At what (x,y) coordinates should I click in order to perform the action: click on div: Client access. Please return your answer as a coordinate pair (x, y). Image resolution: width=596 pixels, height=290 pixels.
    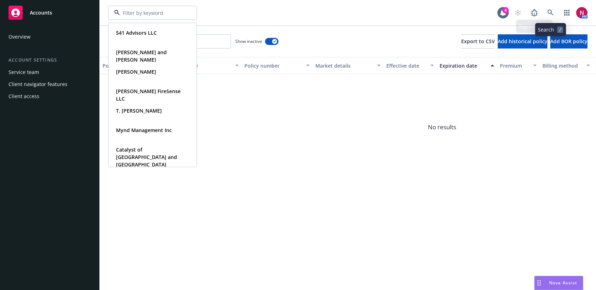
    Looking at the image, I should click on (24, 96).